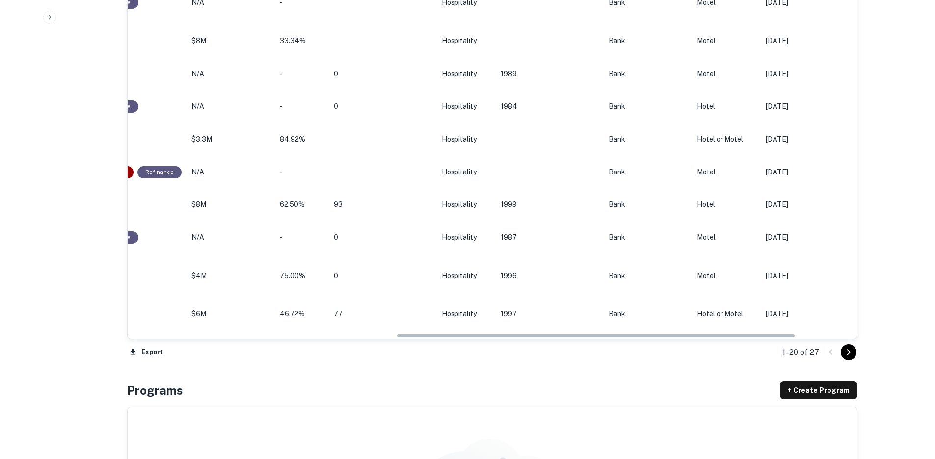 This screenshot has width=935, height=459. I want to click on button: Go to next page, so click(849, 352).